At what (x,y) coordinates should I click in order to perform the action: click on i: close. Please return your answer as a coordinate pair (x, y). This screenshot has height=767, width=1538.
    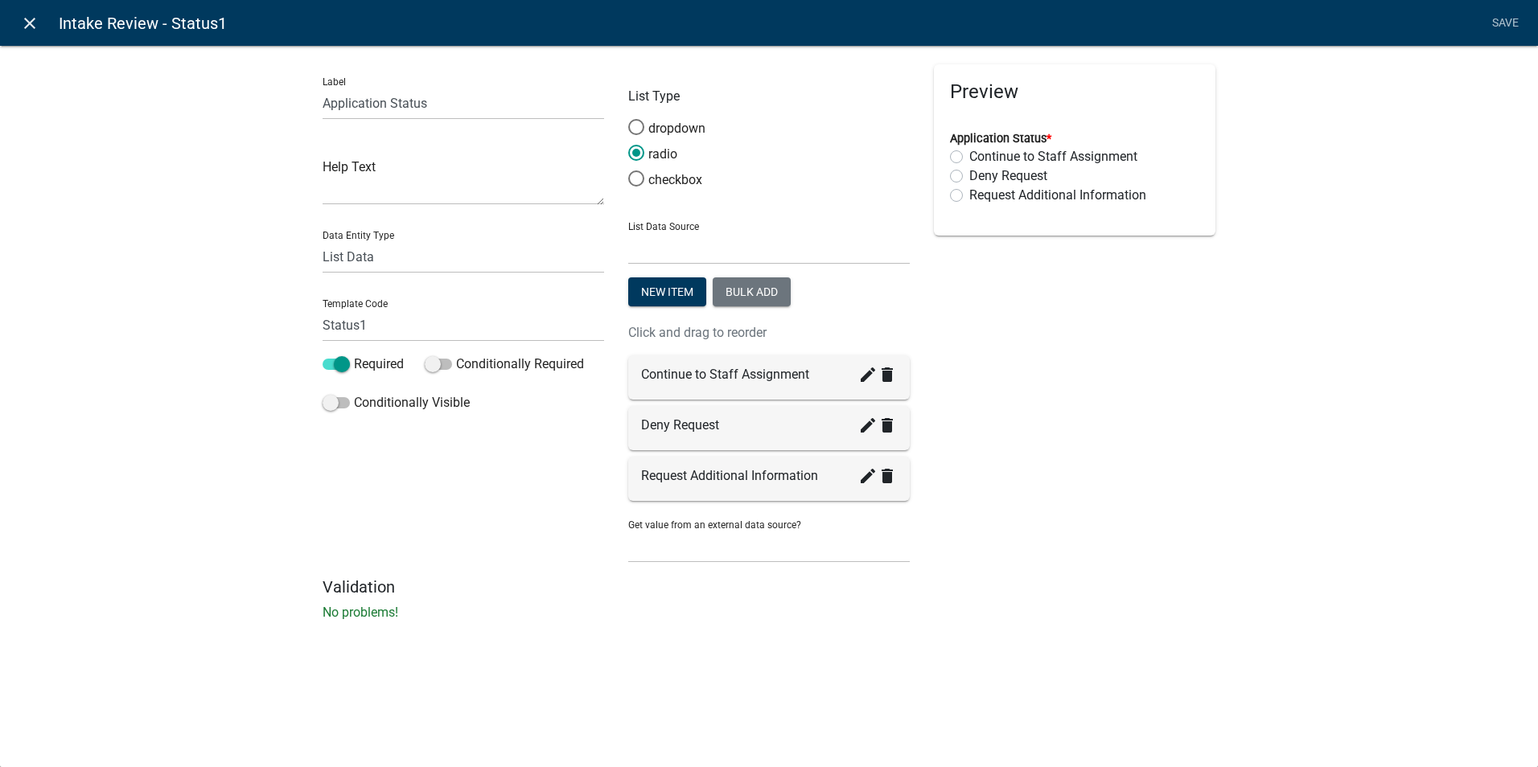
    Looking at the image, I should click on (30, 23).